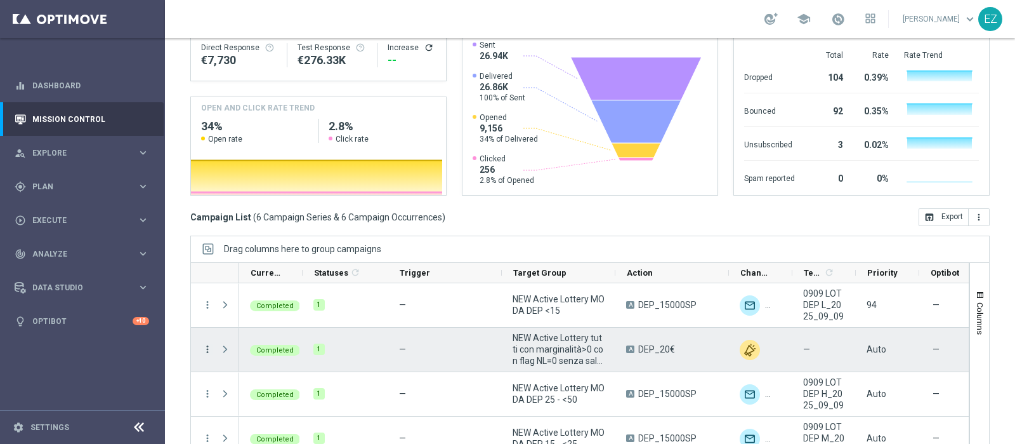  I want to click on i: gps_fixed, so click(20, 187).